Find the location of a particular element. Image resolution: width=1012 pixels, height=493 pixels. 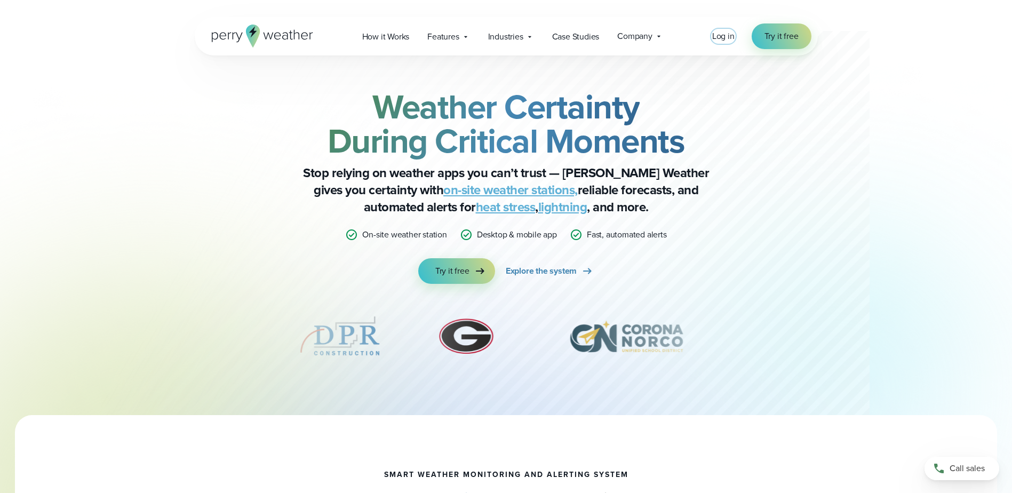

img: University-of-Georgia.svg is located at coordinates (466, 336).